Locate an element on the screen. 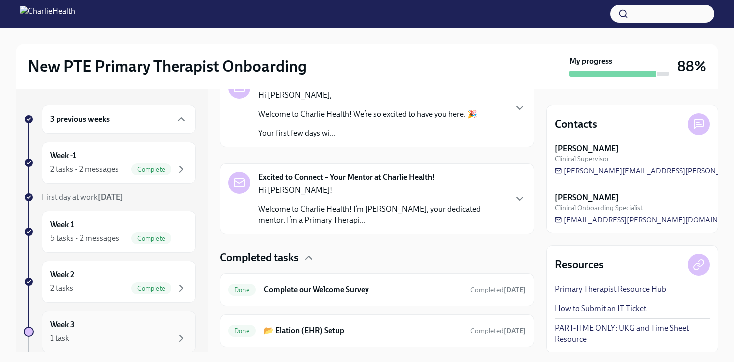 The width and height of the screenshot is (734, 362). h2: New PTE Primary Therapist Onboarding is located at coordinates (167, 66).